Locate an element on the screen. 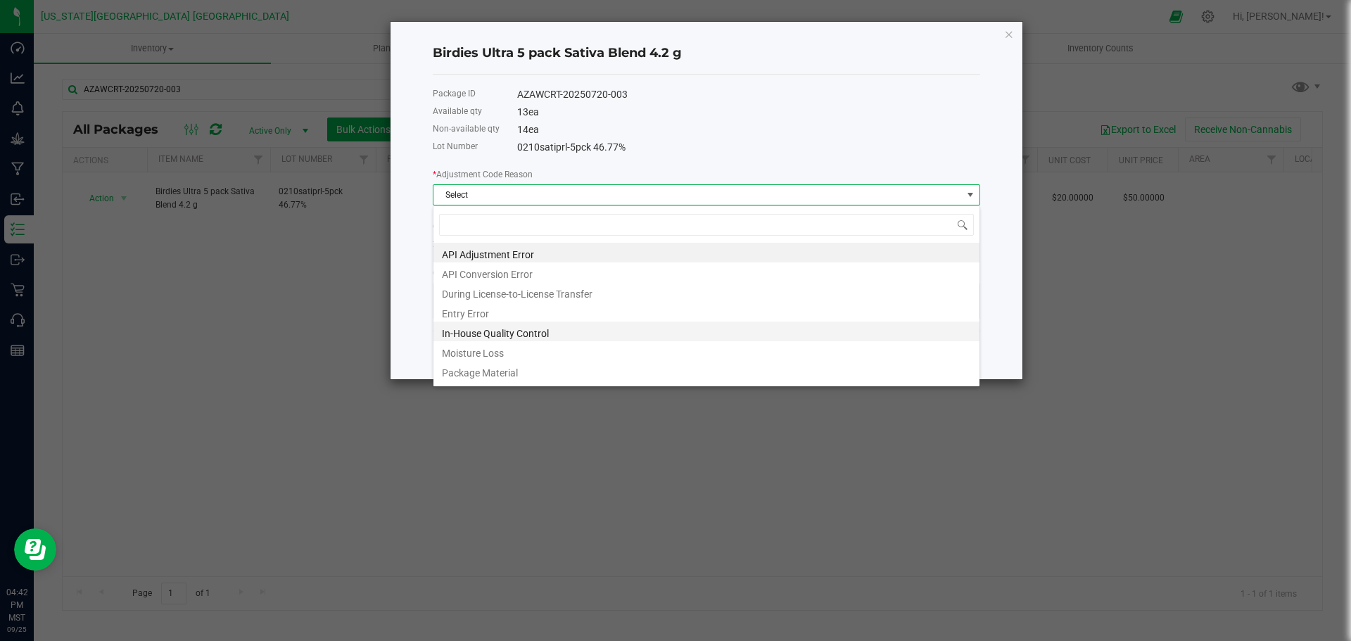 Image resolution: width=1351 pixels, height=641 pixels. label: Non-available qty is located at coordinates (466, 129).